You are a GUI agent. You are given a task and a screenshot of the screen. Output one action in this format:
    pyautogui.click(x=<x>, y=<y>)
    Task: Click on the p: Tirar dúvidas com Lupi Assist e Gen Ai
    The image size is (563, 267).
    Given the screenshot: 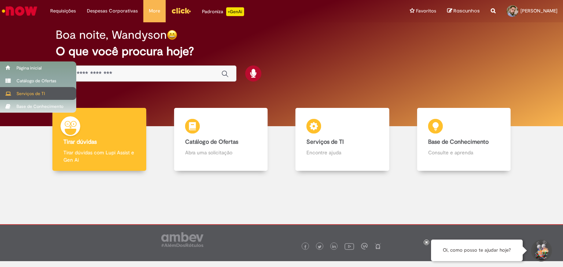 What is the action you would take?
    pyautogui.click(x=99, y=156)
    